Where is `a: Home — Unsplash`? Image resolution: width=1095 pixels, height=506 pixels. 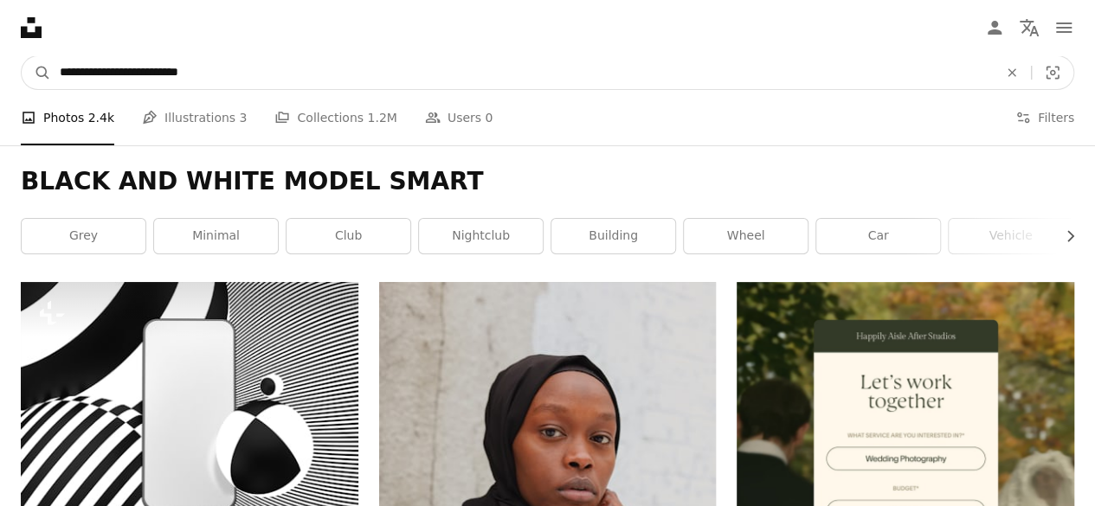
a: Home — Unsplash is located at coordinates (31, 28).